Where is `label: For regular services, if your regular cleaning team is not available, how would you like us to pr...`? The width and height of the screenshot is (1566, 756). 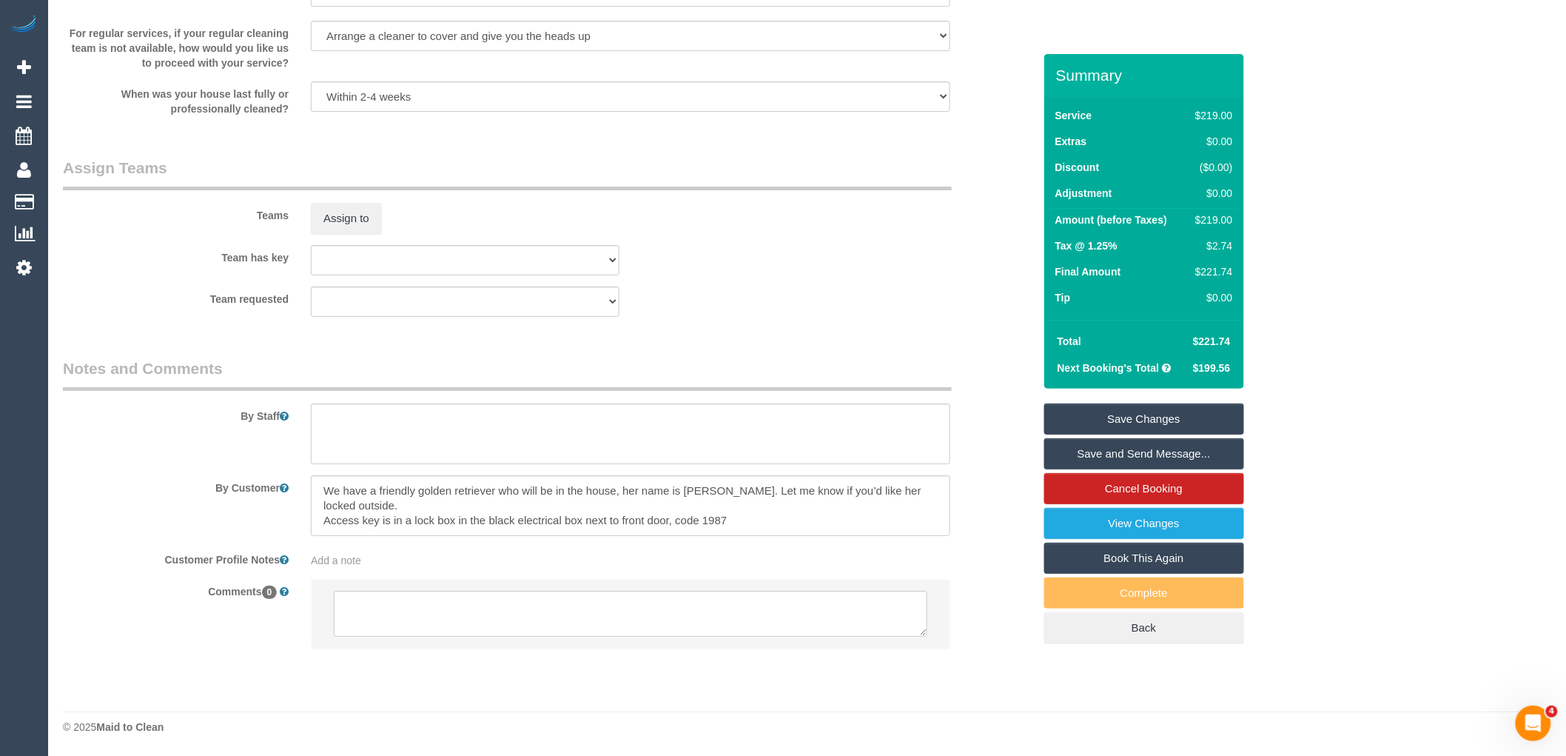
label: For regular services, if your regular cleaning team is not available, how would you like us to pr... is located at coordinates (175, 45).